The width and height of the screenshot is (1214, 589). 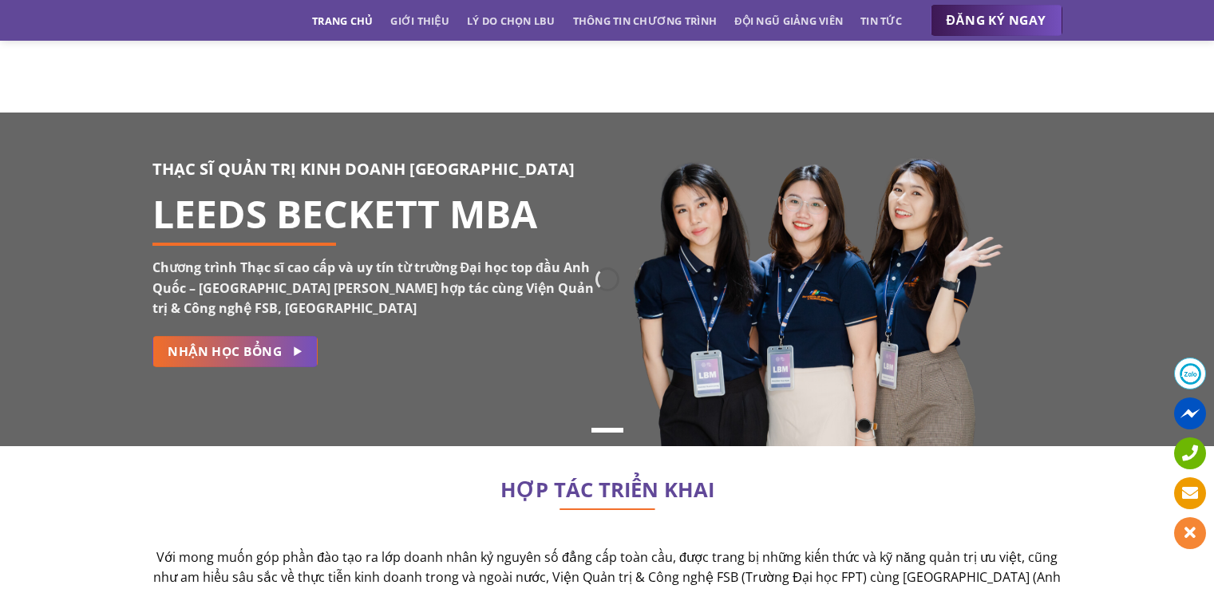 What do you see at coordinates (996, 21) in the screenshot?
I see `a: ĐĂNG KÝ NGAY` at bounding box center [996, 21].